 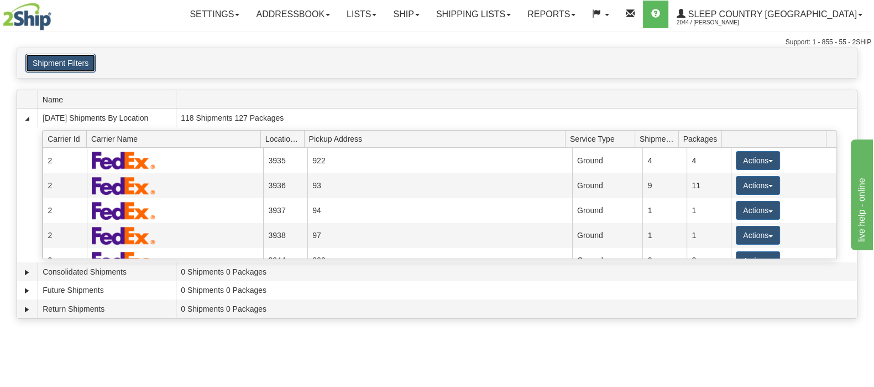 What do you see at coordinates (107, 290) in the screenshot?
I see `td: Future Shipments` at bounding box center [107, 290].